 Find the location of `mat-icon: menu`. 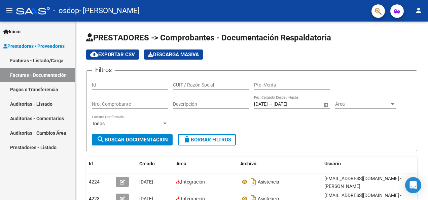

mat-icon: menu is located at coordinates (9, 10).